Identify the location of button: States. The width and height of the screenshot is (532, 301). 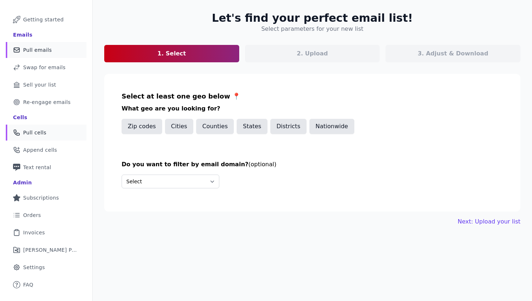
(252, 126).